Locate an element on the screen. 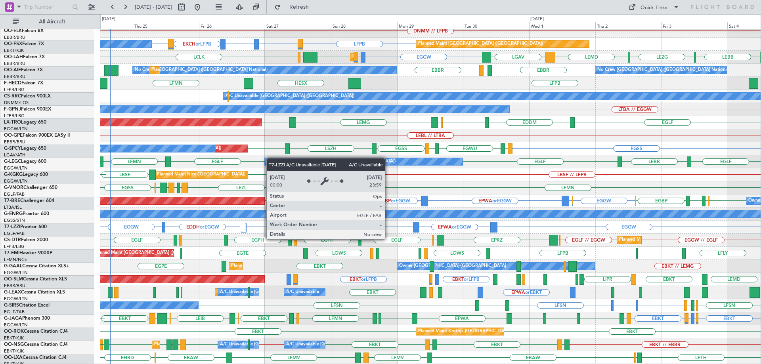 Image resolution: width=761 pixels, height=364 pixels. span: G-LEAX is located at coordinates (12, 293).